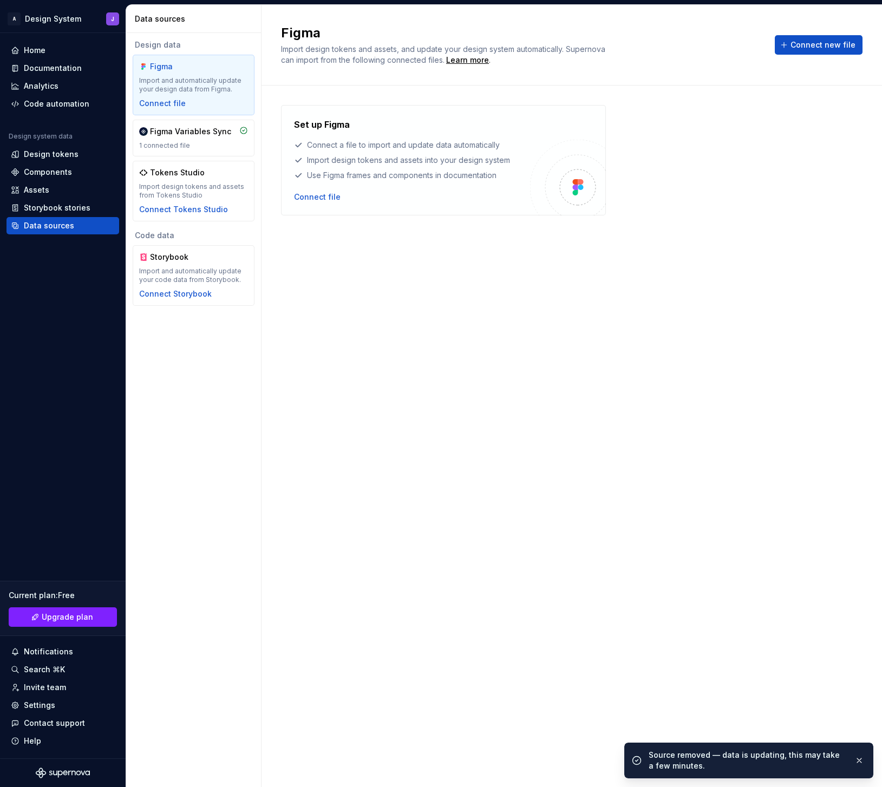  What do you see at coordinates (44, 669) in the screenshot?
I see `div: Search ⌘K` at bounding box center [44, 669].